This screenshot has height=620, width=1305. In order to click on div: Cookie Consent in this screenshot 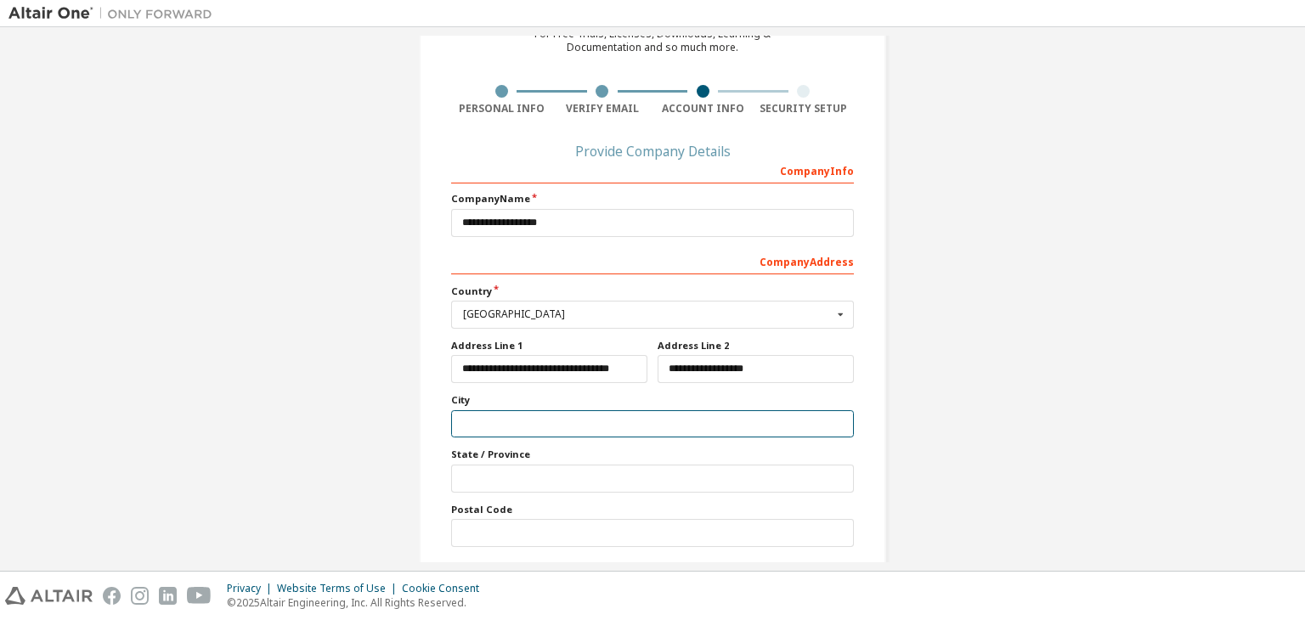, I will do `click(445, 589)`.